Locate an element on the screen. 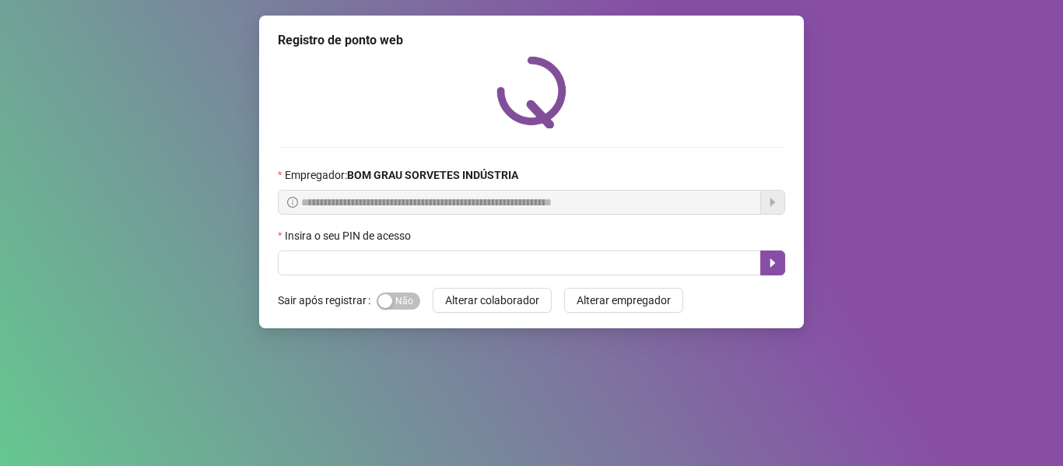 This screenshot has width=1063, height=466. label: Sair após registrar is located at coordinates (327, 300).